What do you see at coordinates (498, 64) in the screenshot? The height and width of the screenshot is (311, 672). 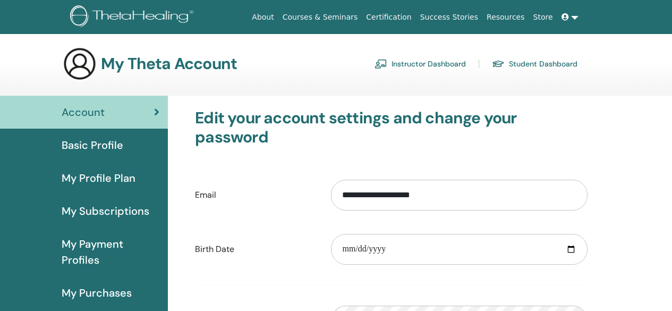 I see `img: graduation-cap.svg` at bounding box center [498, 64].